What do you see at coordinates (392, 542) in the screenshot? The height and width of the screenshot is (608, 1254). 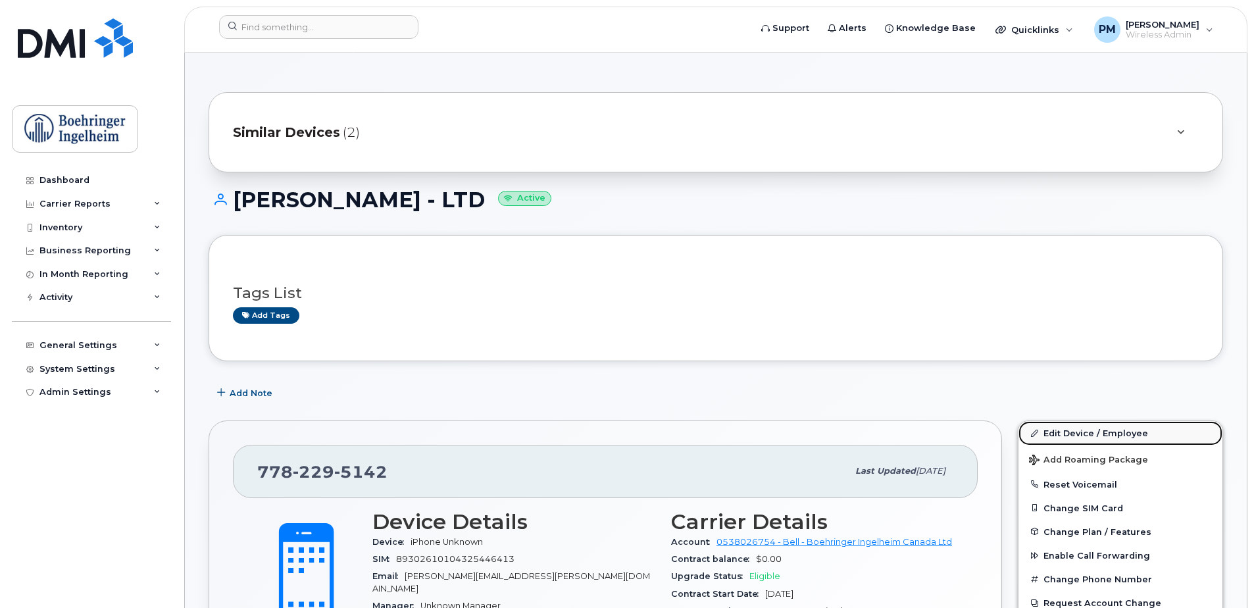 I see `span: Device` at bounding box center [392, 542].